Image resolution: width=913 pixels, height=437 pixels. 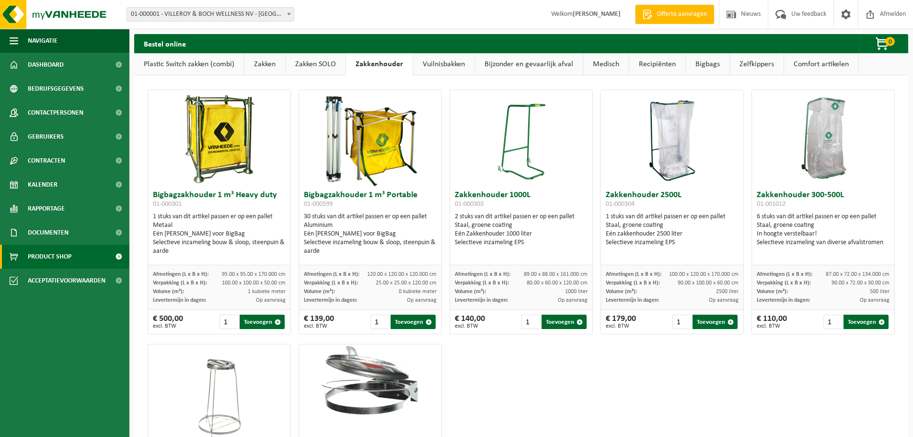 What do you see at coordinates (168, 322) in the screenshot?
I see `div: € 500,00` at bounding box center [168, 322].